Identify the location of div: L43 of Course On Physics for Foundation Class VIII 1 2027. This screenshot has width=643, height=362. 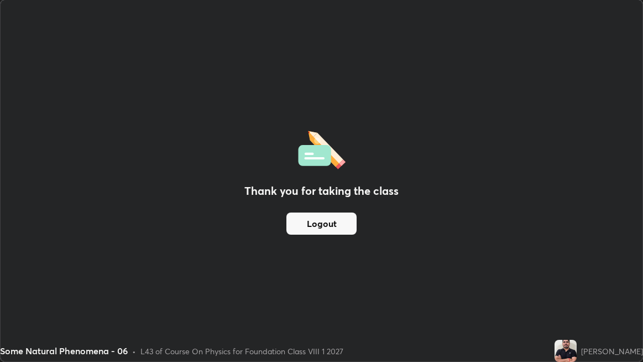
(242, 351).